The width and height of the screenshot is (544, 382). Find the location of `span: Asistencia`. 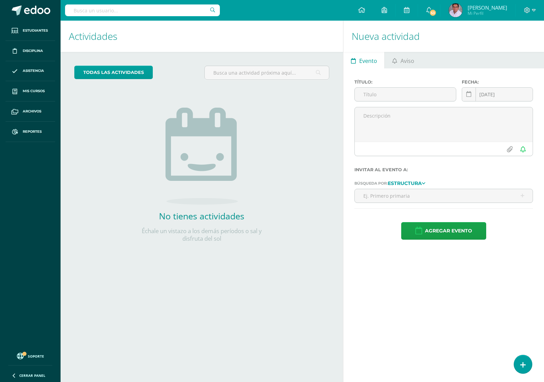

span: Asistencia is located at coordinates (33, 71).